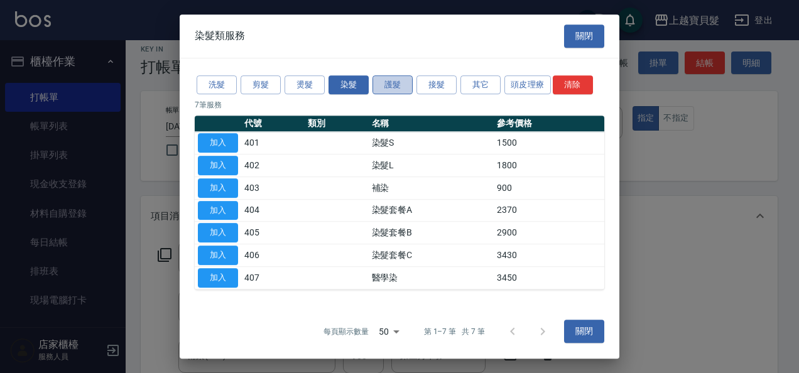 This screenshot has width=799, height=373. What do you see at coordinates (432, 210) in the screenshot?
I see `td: 染髮套餐A` at bounding box center [432, 210].